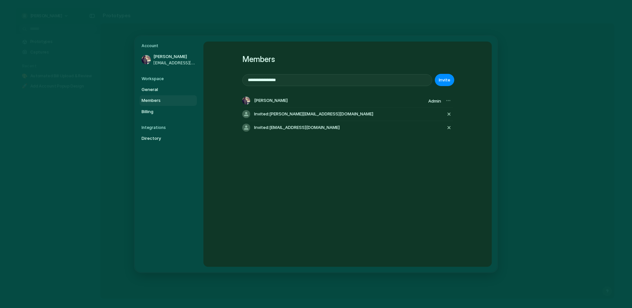  I want to click on span: Invite, so click(445, 80).